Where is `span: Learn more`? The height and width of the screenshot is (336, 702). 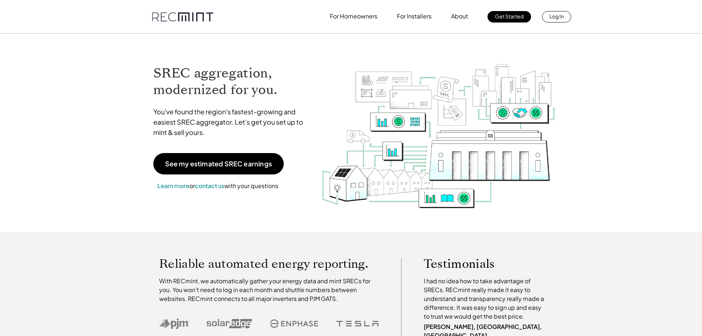 span: Learn more is located at coordinates (173, 185).